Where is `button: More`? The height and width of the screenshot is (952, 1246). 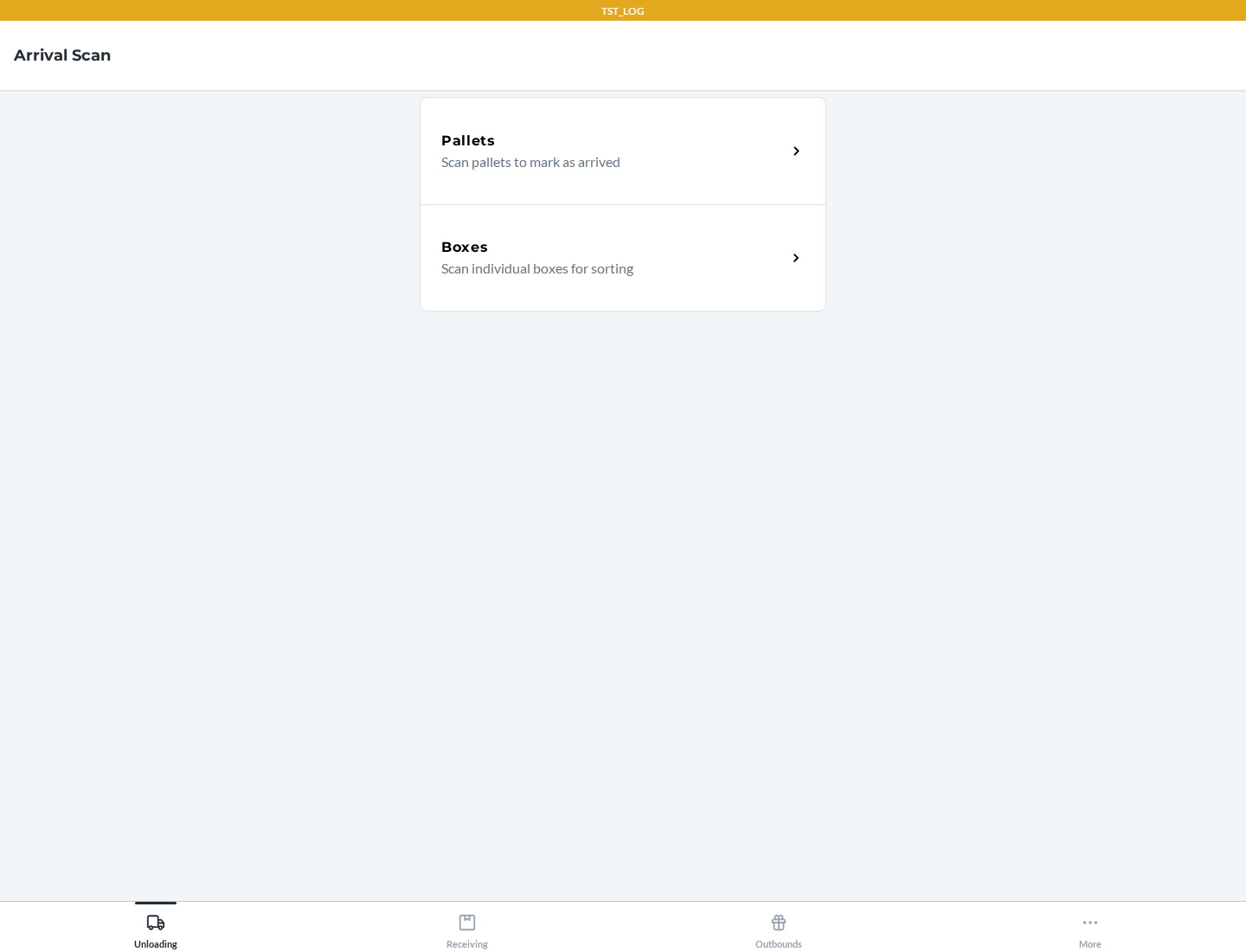 button: More is located at coordinates (1091, 925).